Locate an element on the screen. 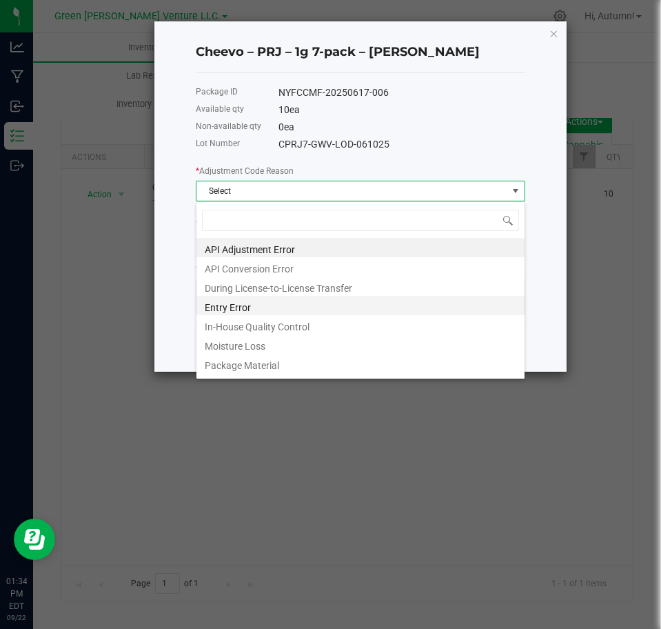 The height and width of the screenshot is (629, 661). div: 0 is located at coordinates (402, 127).